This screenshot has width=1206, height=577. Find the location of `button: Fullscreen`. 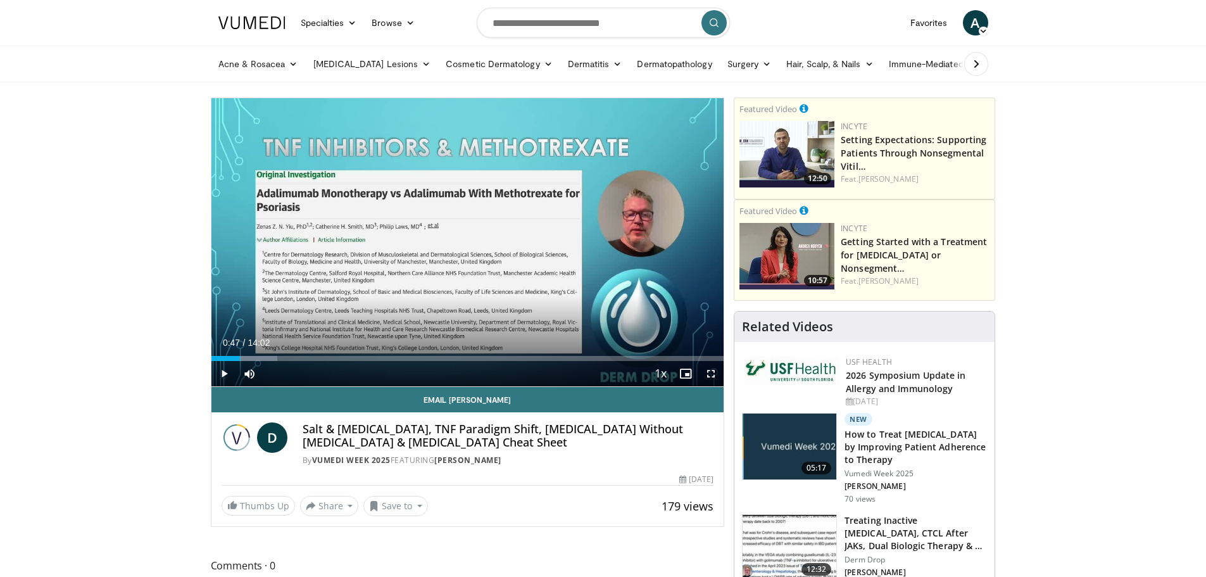

button: Fullscreen is located at coordinates (711, 373).